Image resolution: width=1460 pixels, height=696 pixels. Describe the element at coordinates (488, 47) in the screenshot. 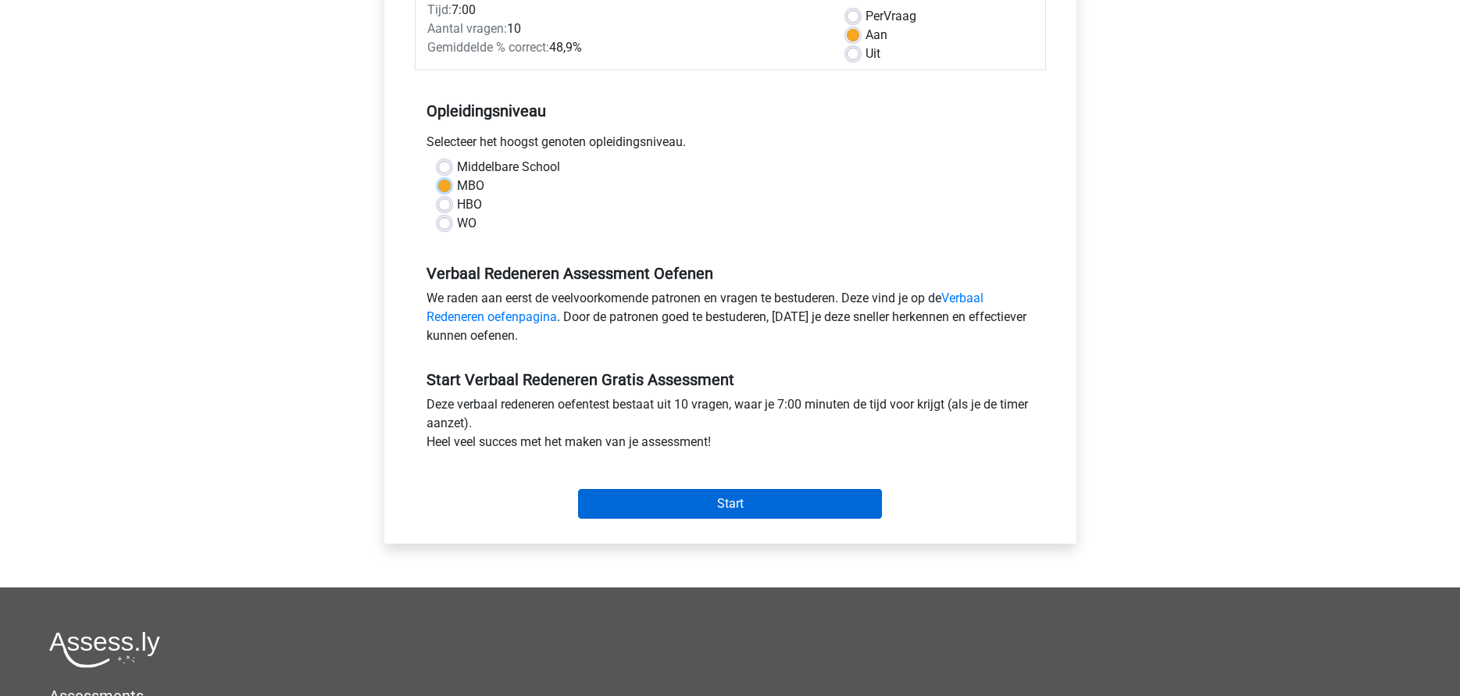

I see `span: Gemiddelde % correct:` at that location.